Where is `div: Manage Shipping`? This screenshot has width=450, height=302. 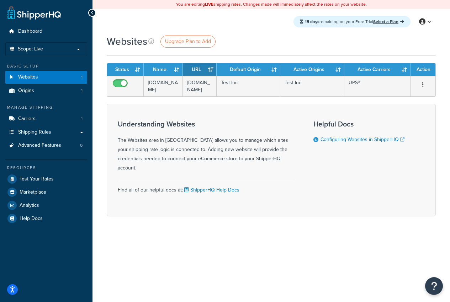 div: Manage Shipping is located at coordinates (46, 107).